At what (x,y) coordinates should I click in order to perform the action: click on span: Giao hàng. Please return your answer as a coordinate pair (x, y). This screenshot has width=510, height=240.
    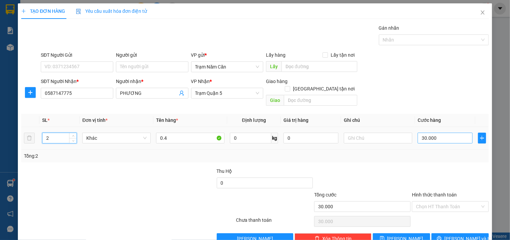
    Looking at the image, I should click on (277, 81).